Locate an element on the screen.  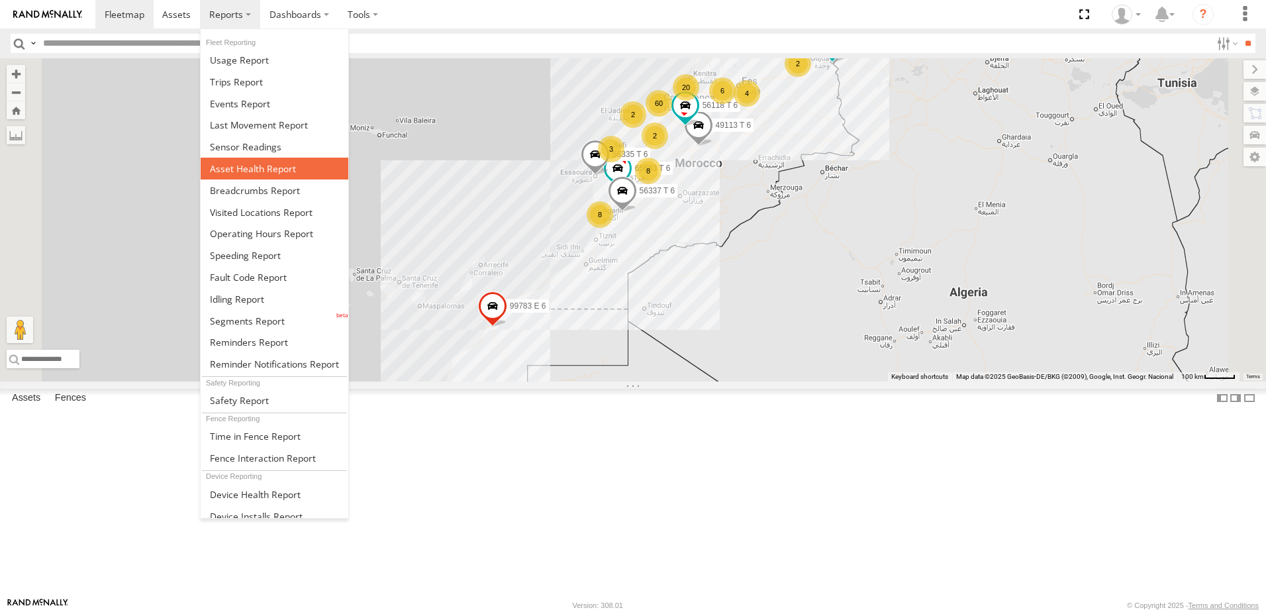
div: 4 is located at coordinates (747, 93).